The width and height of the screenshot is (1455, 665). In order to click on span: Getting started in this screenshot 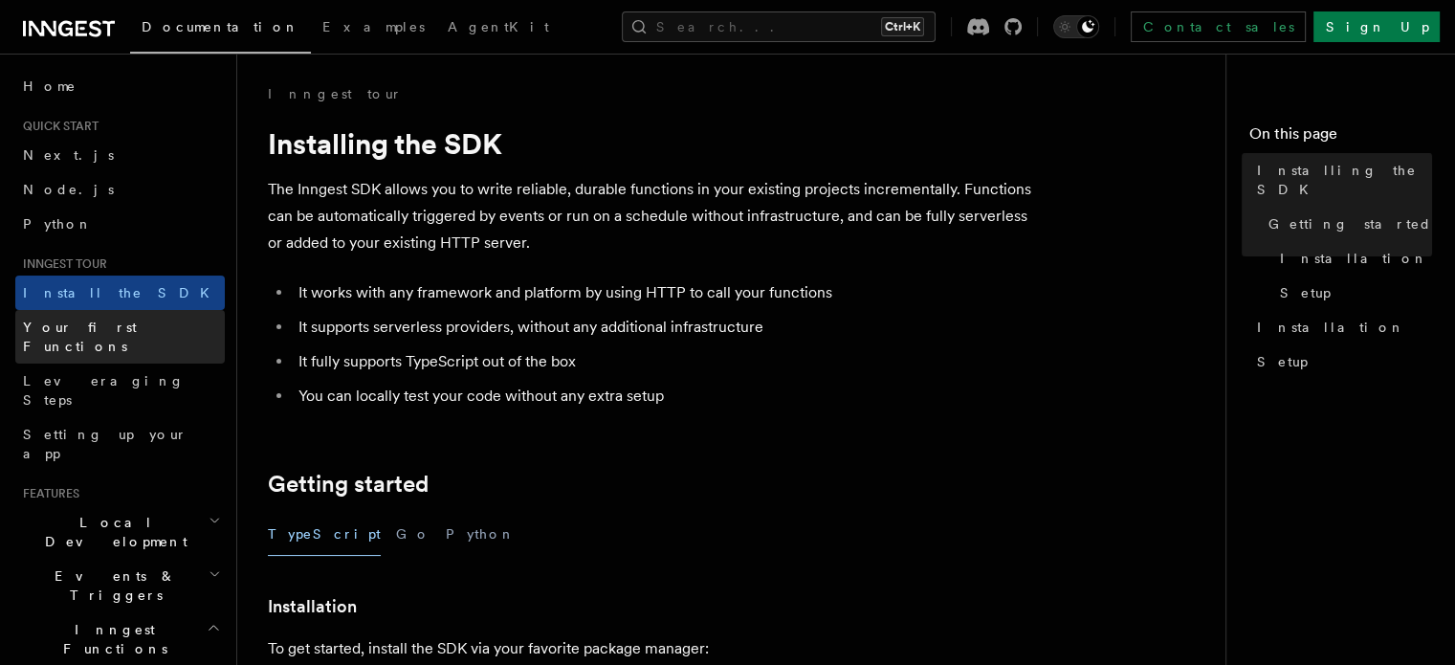, I will do `click(1350, 224)`.